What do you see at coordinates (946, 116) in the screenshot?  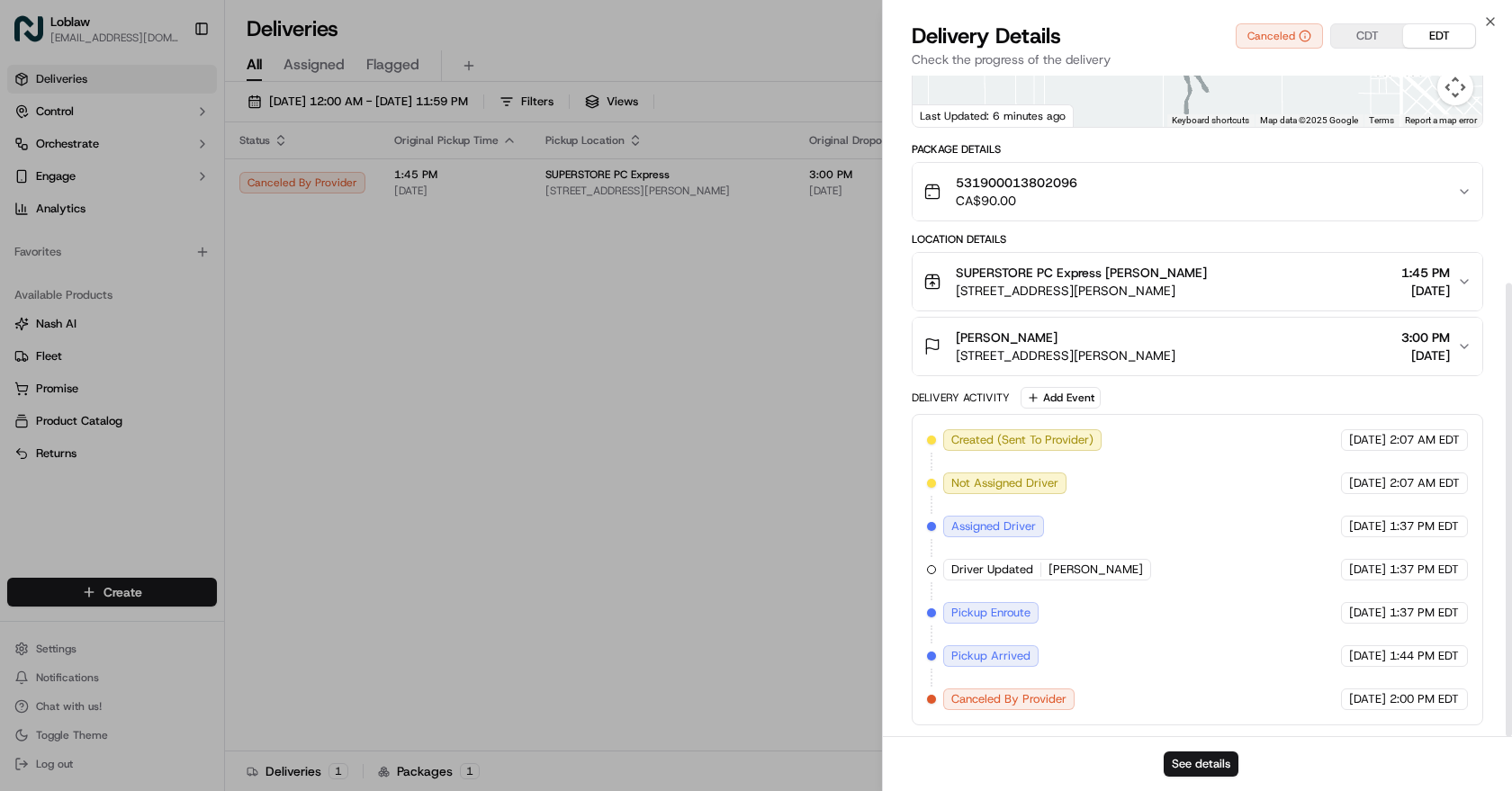 I see `img: Google` at bounding box center [946, 116].